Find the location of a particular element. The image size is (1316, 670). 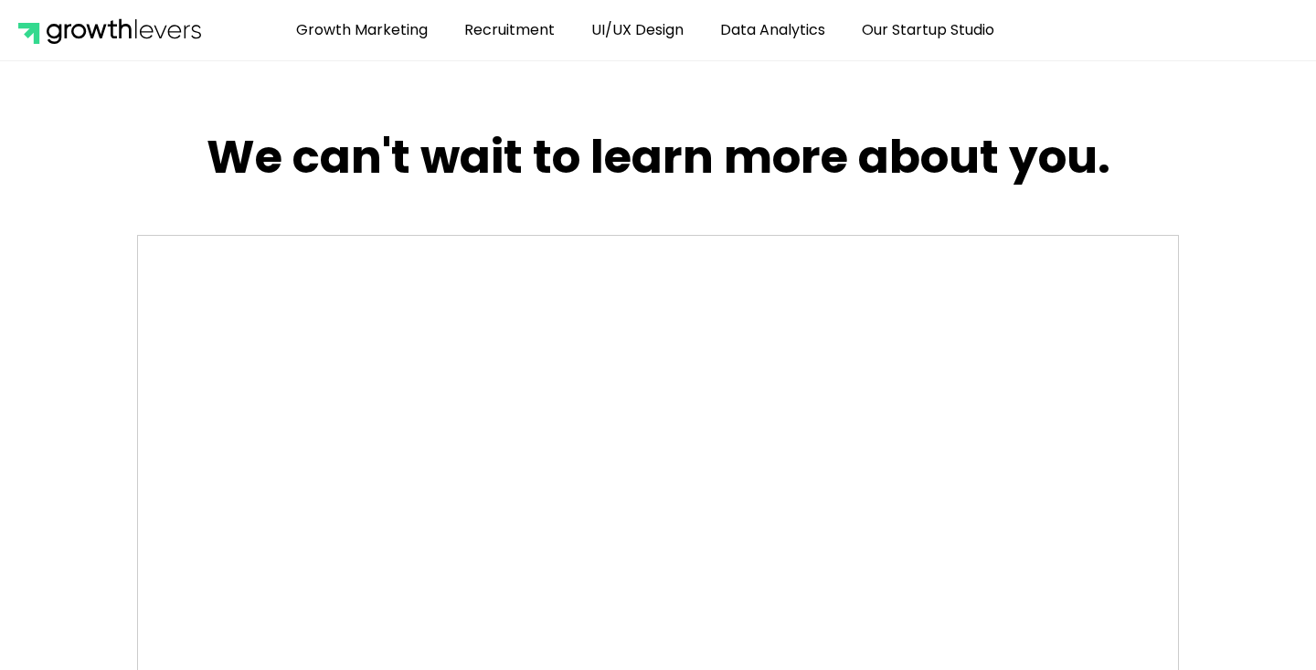

nav: Menu is located at coordinates (645, 30).